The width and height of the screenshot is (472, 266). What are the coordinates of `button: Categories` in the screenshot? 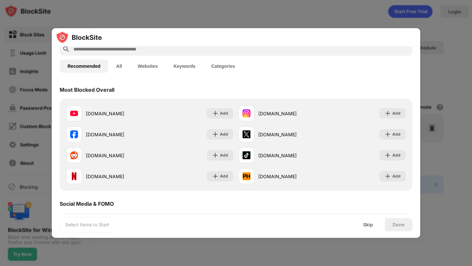 It's located at (223, 66).